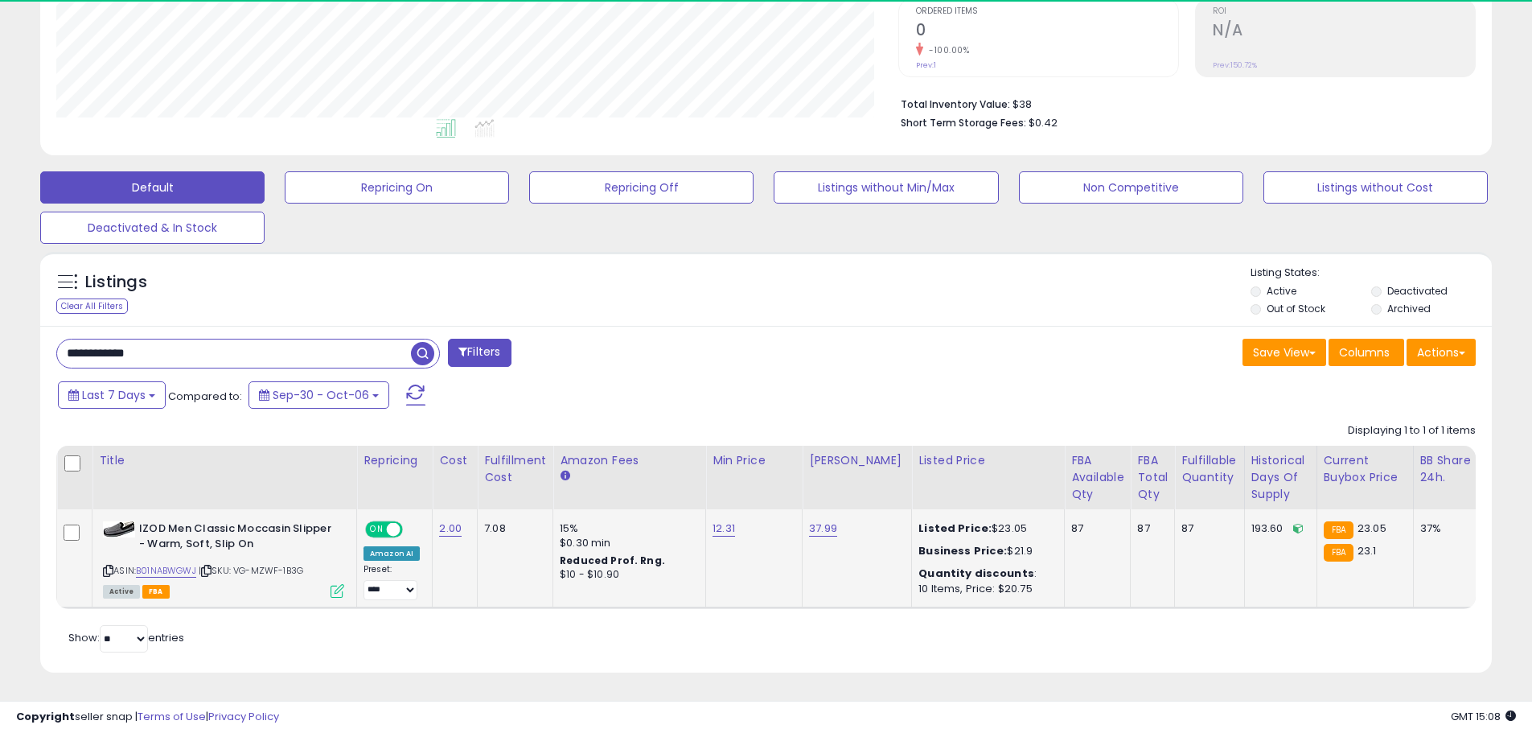 The image size is (1532, 733). What do you see at coordinates (450, 528) in the screenshot?
I see `a: 2.00` at bounding box center [450, 528].